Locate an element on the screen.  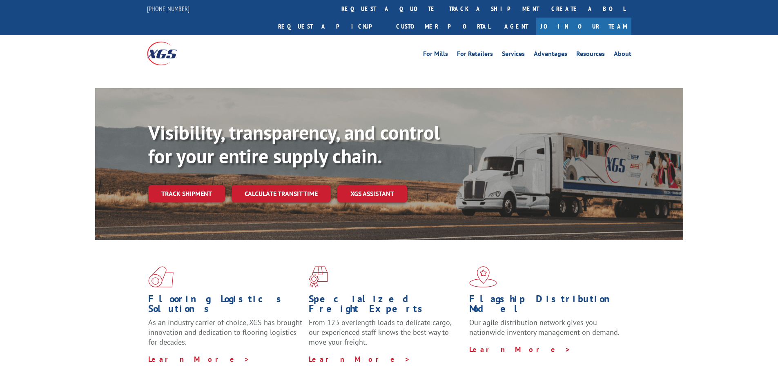
a: Join Our Team is located at coordinates (584, 26).